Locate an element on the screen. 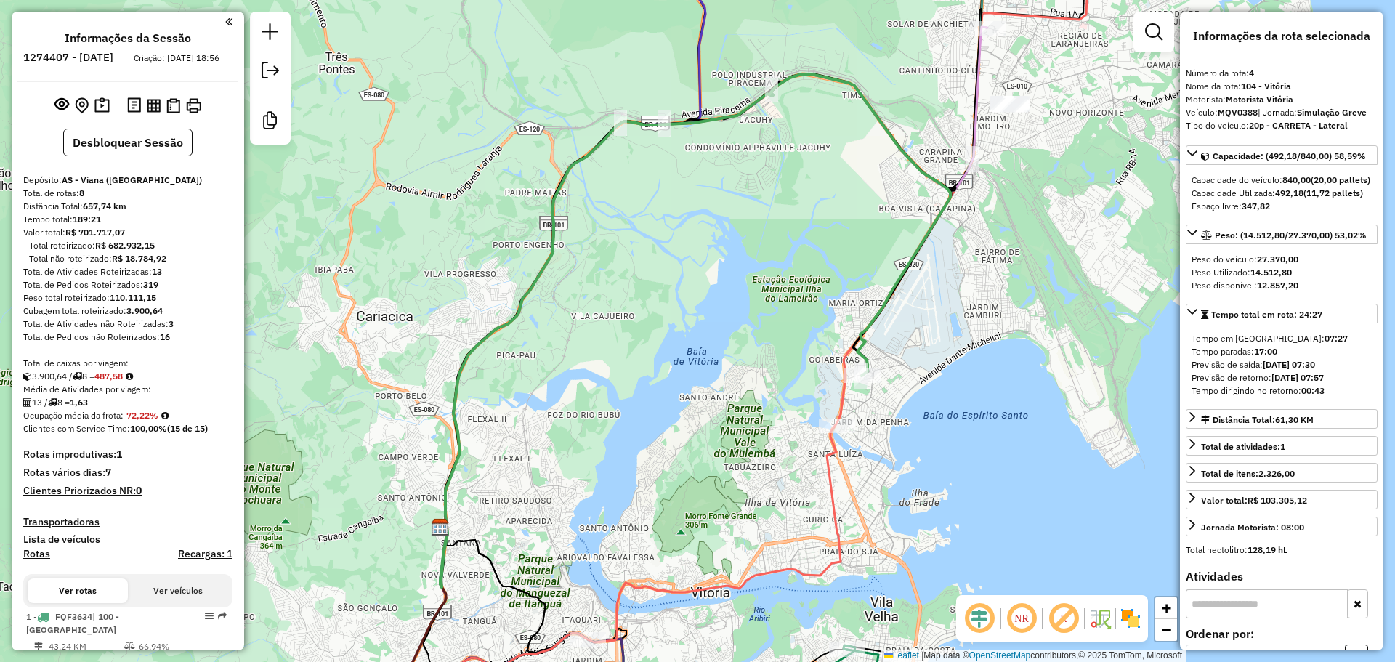  strong: 3.900,64 is located at coordinates (145, 310).